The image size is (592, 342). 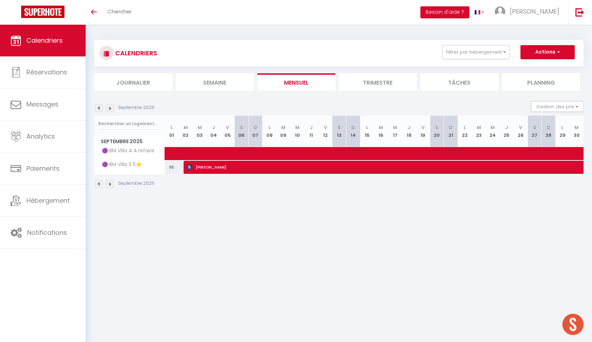 I want to click on th: 12, so click(x=325, y=131).